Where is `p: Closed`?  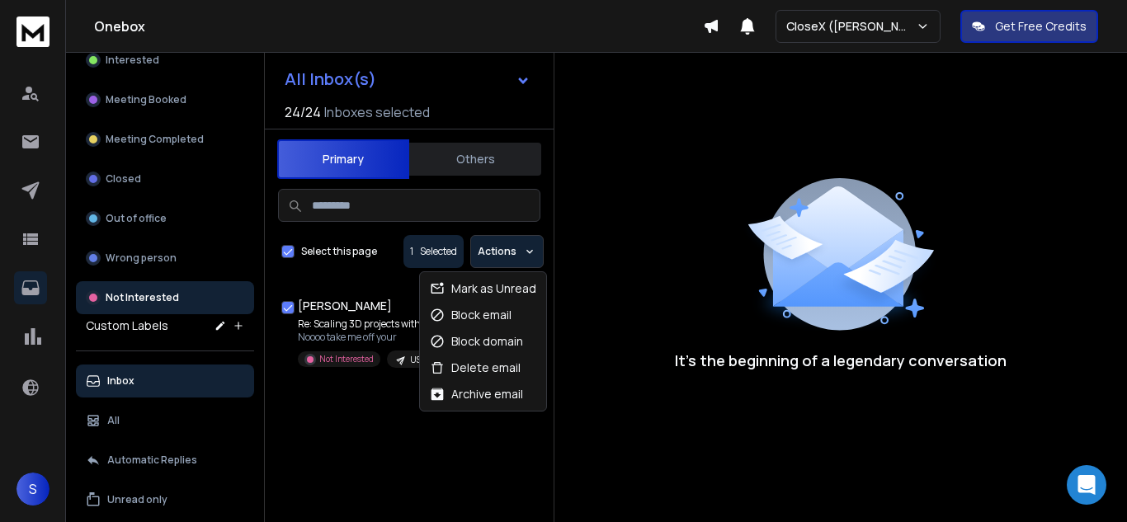
p: Closed is located at coordinates (123, 179).